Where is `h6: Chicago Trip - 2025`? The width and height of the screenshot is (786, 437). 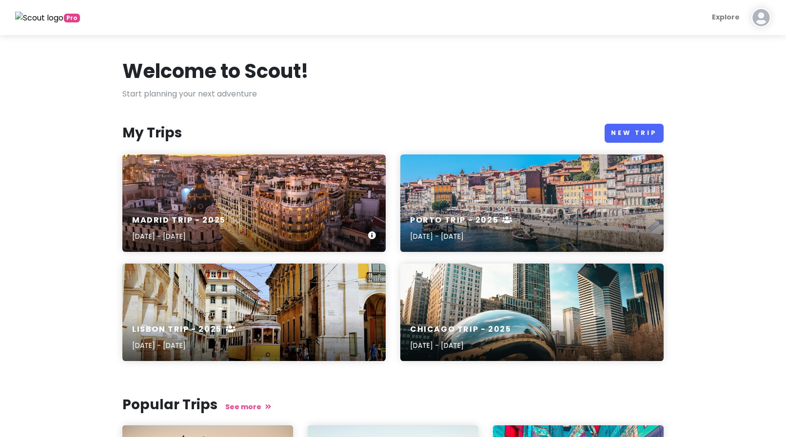 h6: Chicago Trip - 2025 is located at coordinates (460, 330).